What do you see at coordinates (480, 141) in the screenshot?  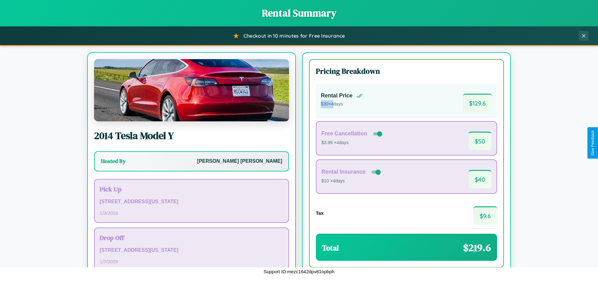 I see `span: $ 50` at bounding box center [480, 141].